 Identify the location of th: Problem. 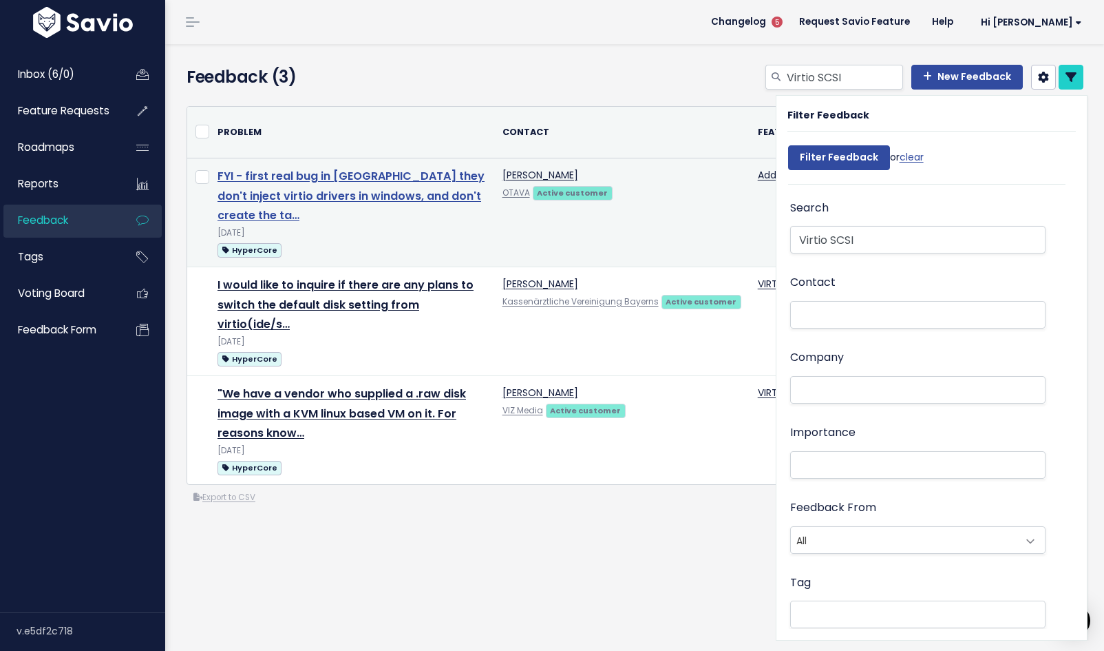
(352, 132).